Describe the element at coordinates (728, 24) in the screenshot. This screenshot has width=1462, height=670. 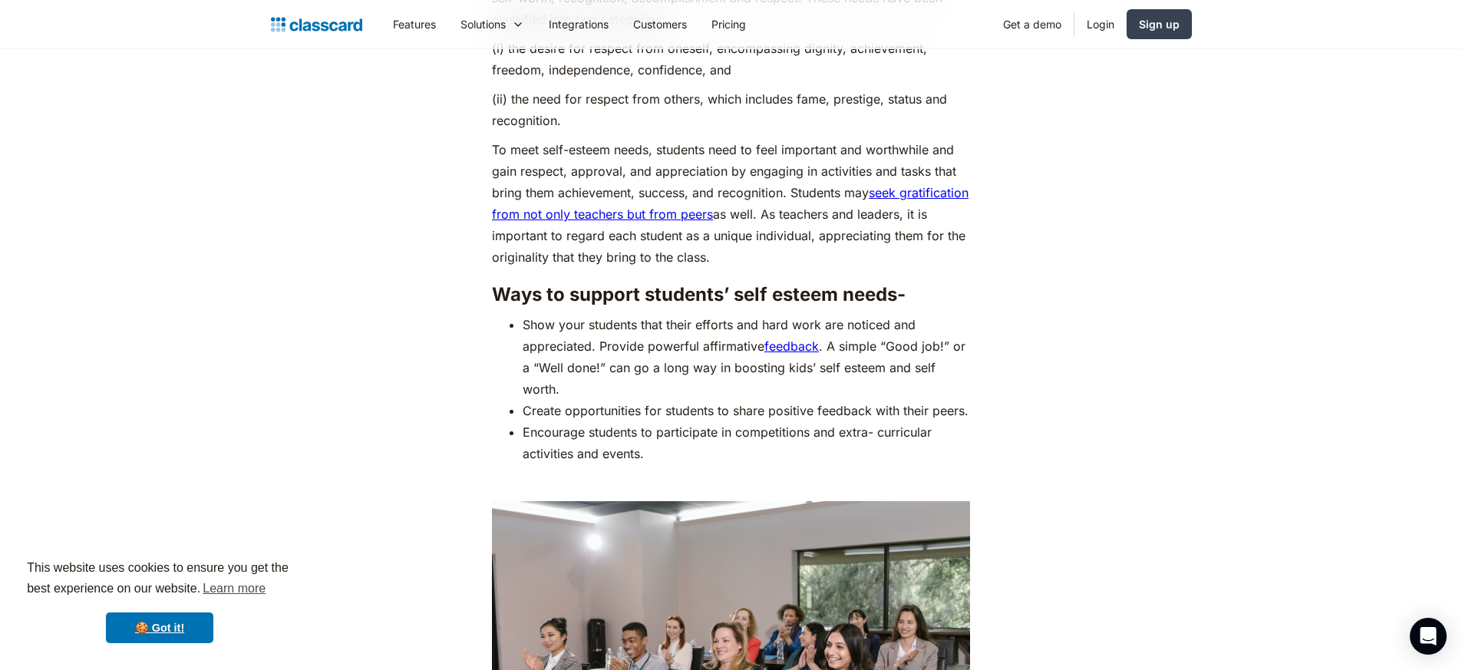
I see `a: Pricing` at that location.